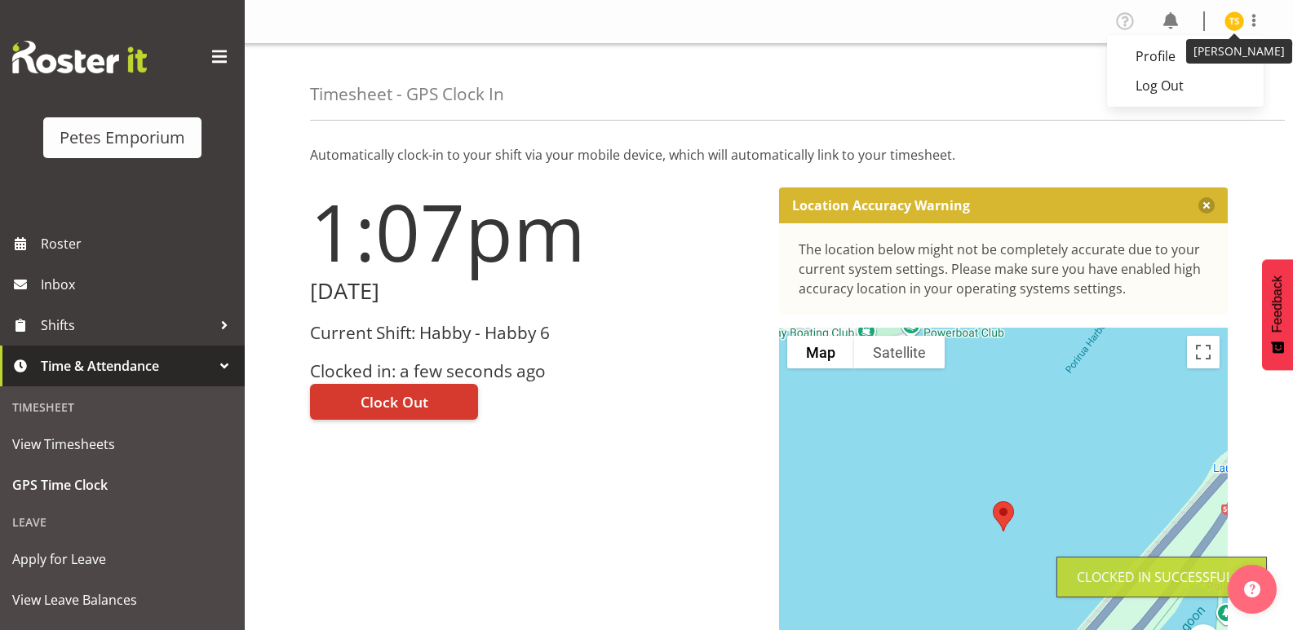 Image resolution: width=1293 pixels, height=630 pixels. I want to click on div: The location below might not be completely accurate due to your current system settings. Please m..., so click(1003, 269).